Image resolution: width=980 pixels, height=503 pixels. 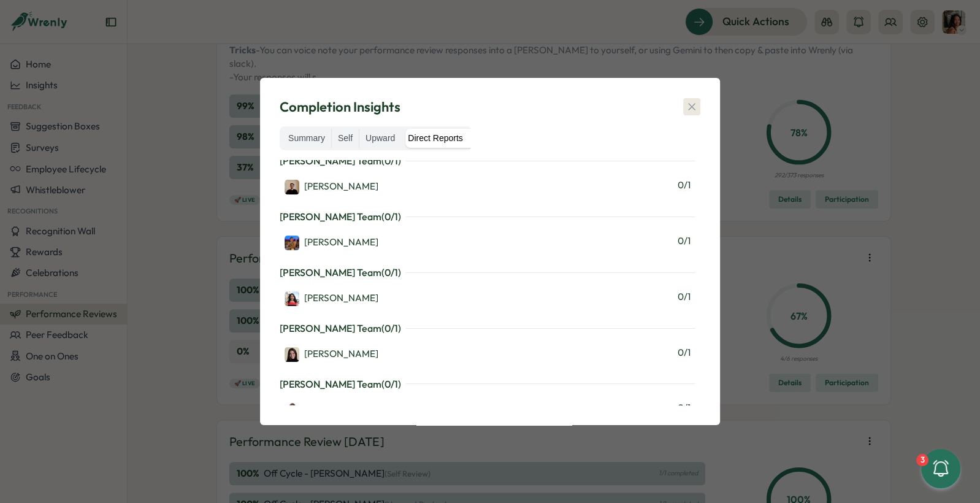 I want to click on button: 3, so click(x=941, y=468).